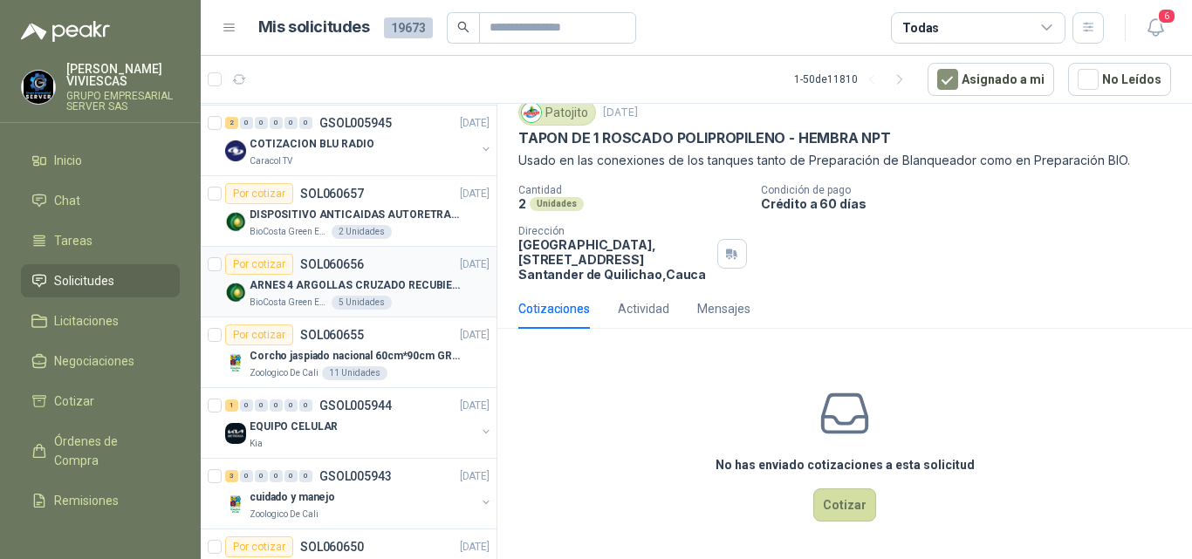  I want to click on p: SOL060655, so click(331, 335).